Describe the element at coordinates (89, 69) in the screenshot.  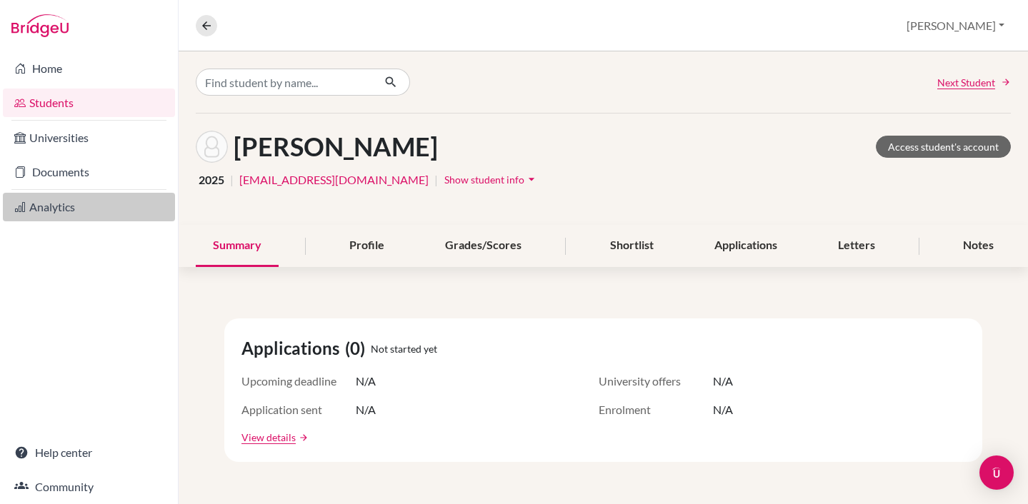
I see `a: Home` at that location.